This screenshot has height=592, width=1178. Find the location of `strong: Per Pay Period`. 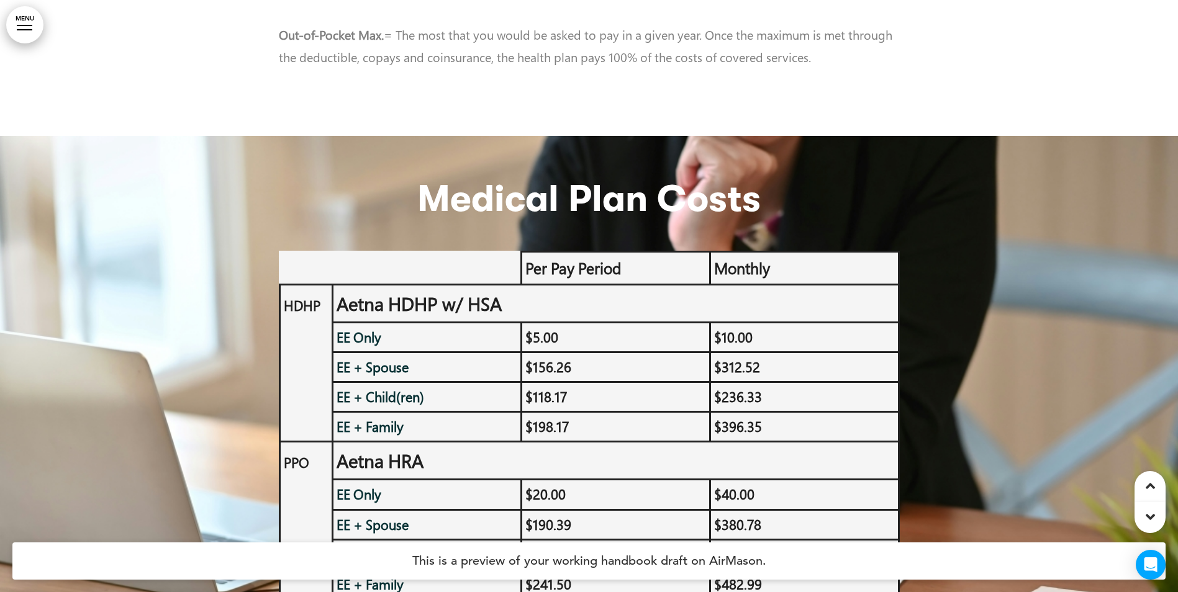

strong: Per Pay Period is located at coordinates (573, 268).